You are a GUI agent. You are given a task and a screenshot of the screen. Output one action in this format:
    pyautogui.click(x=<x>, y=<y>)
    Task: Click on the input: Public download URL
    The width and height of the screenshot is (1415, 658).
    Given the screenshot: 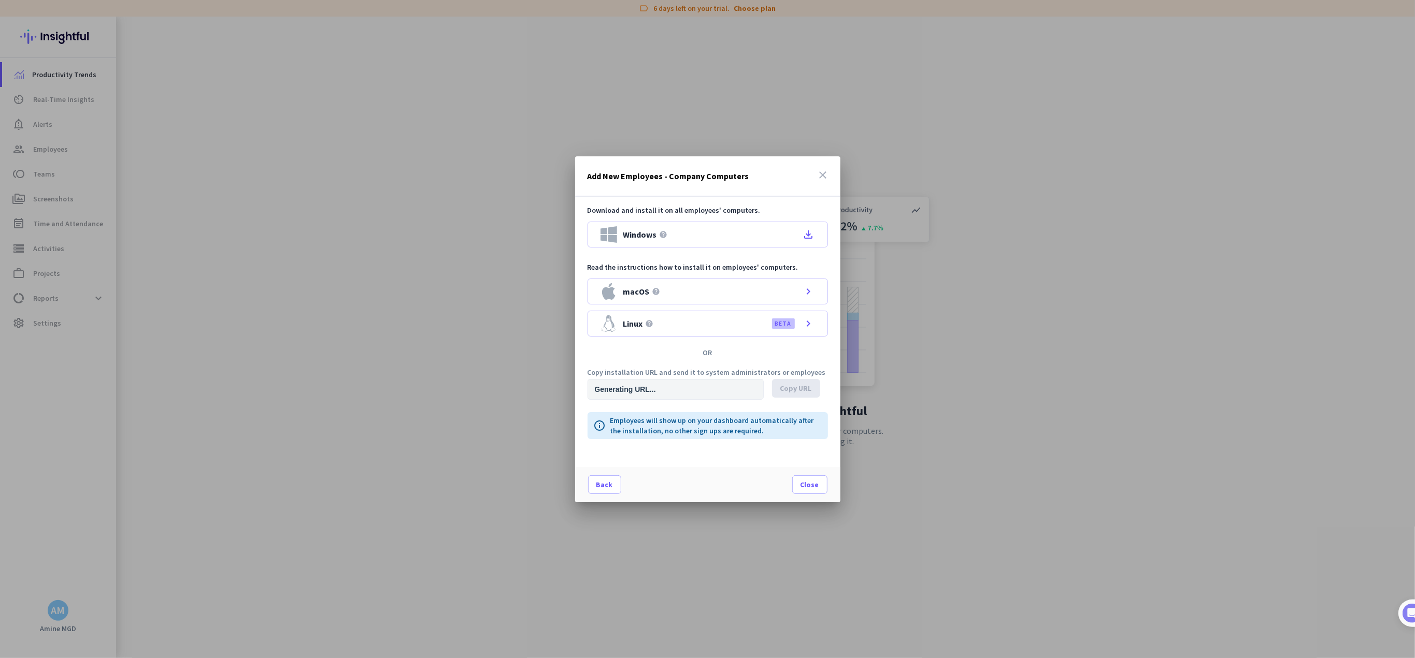 What is the action you would take?
    pyautogui.click(x=675, y=390)
    